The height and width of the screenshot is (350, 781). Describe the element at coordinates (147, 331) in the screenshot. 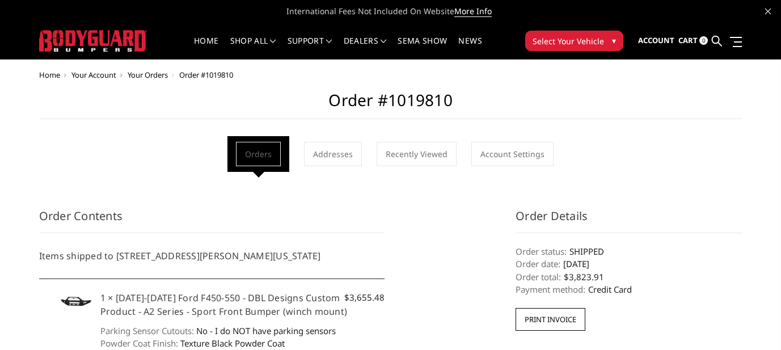

I see `dt: Parking Sensor Cutouts:` at that location.